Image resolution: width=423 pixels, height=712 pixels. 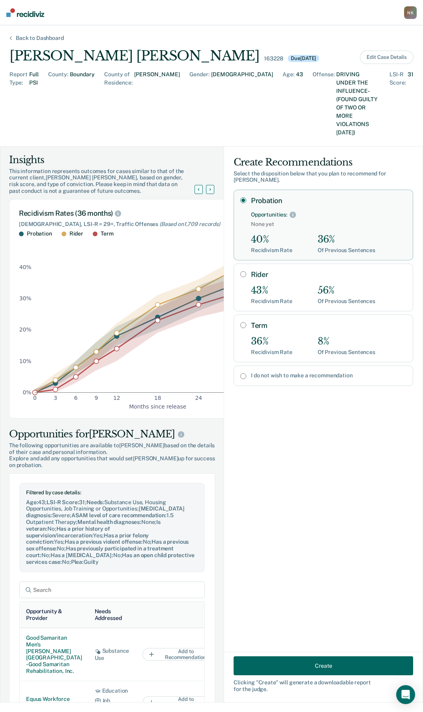 What do you see at coordinates (387, 57) in the screenshot?
I see `button: Edit Case Details` at bounding box center [387, 57].